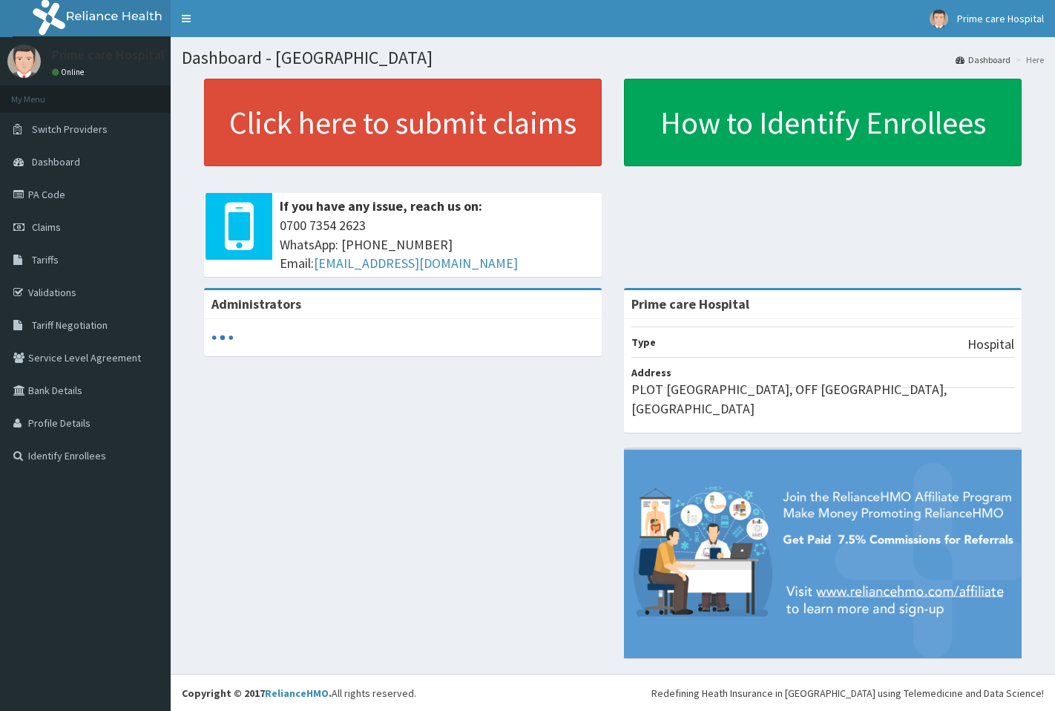 This screenshot has width=1055, height=711. Describe the element at coordinates (823, 122) in the screenshot. I see `a: How to Identify Enrollees` at that location.